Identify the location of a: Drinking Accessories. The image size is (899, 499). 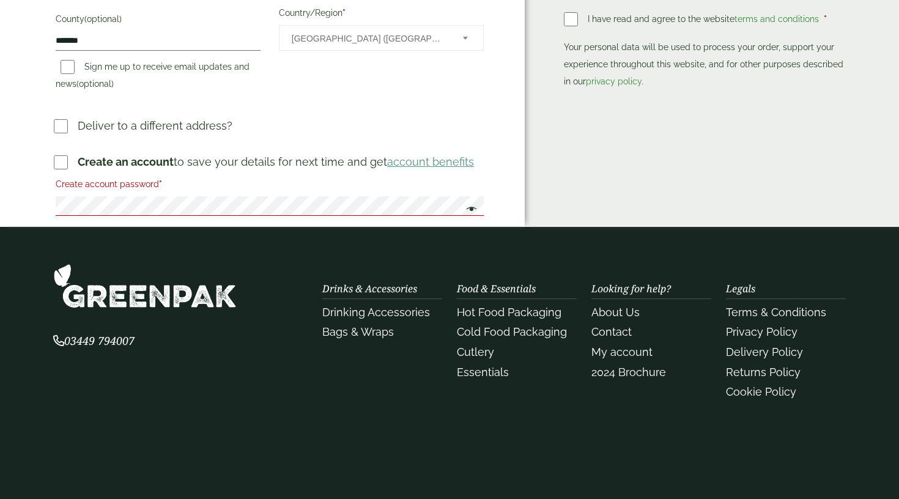
(376, 312).